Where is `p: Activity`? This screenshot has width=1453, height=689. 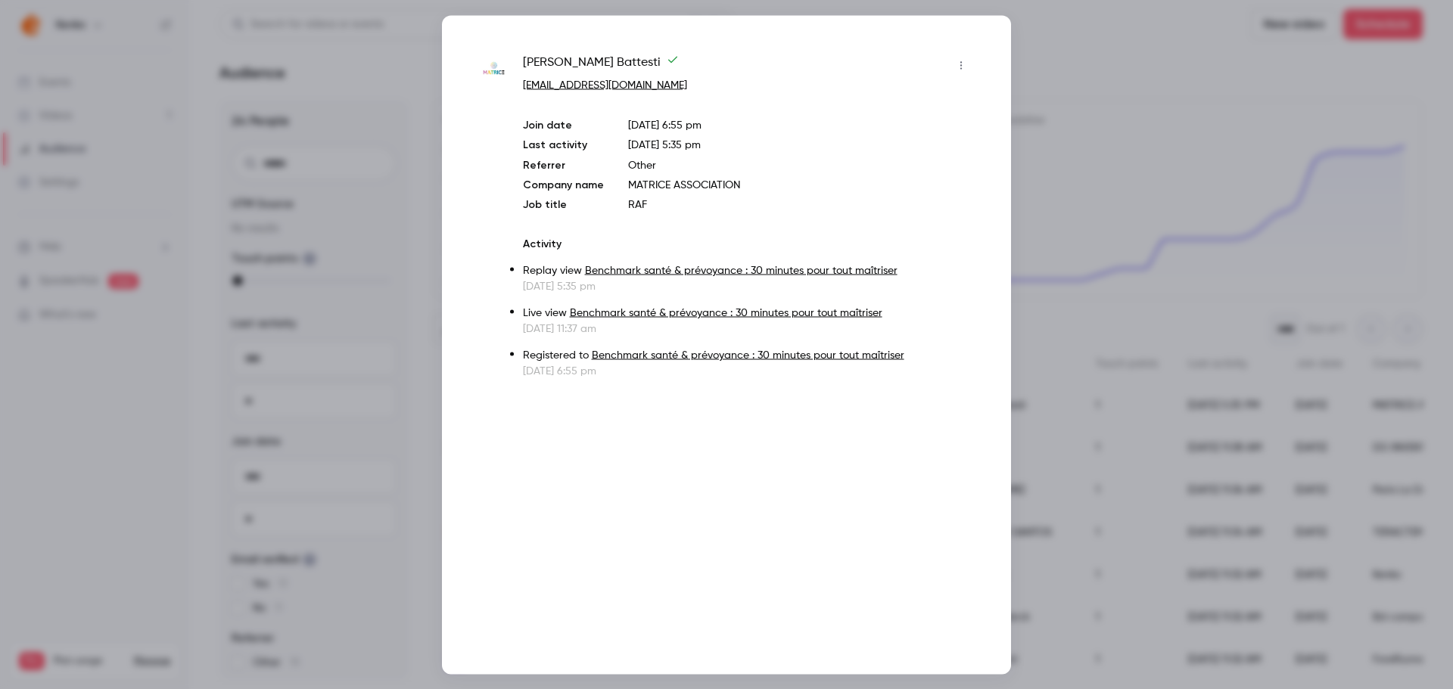 p: Activity is located at coordinates (748, 244).